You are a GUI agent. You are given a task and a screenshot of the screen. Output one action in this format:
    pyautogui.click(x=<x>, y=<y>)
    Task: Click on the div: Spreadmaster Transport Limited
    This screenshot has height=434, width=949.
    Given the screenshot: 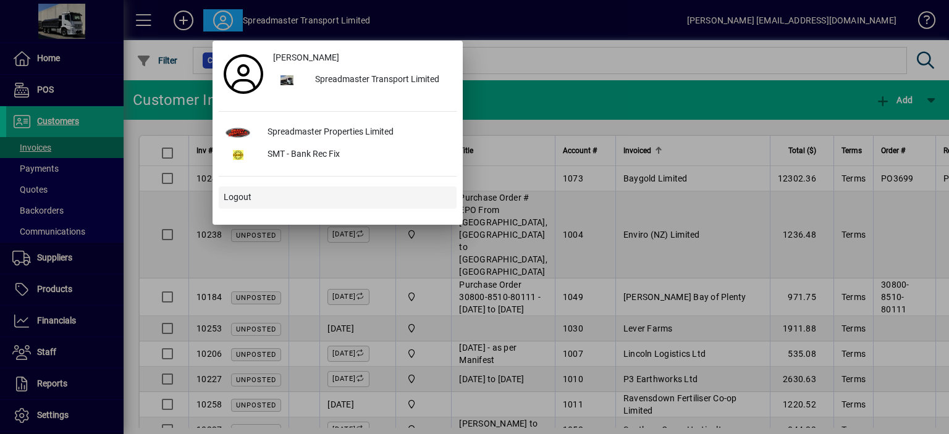 What is the action you would take?
    pyautogui.click(x=381, y=80)
    